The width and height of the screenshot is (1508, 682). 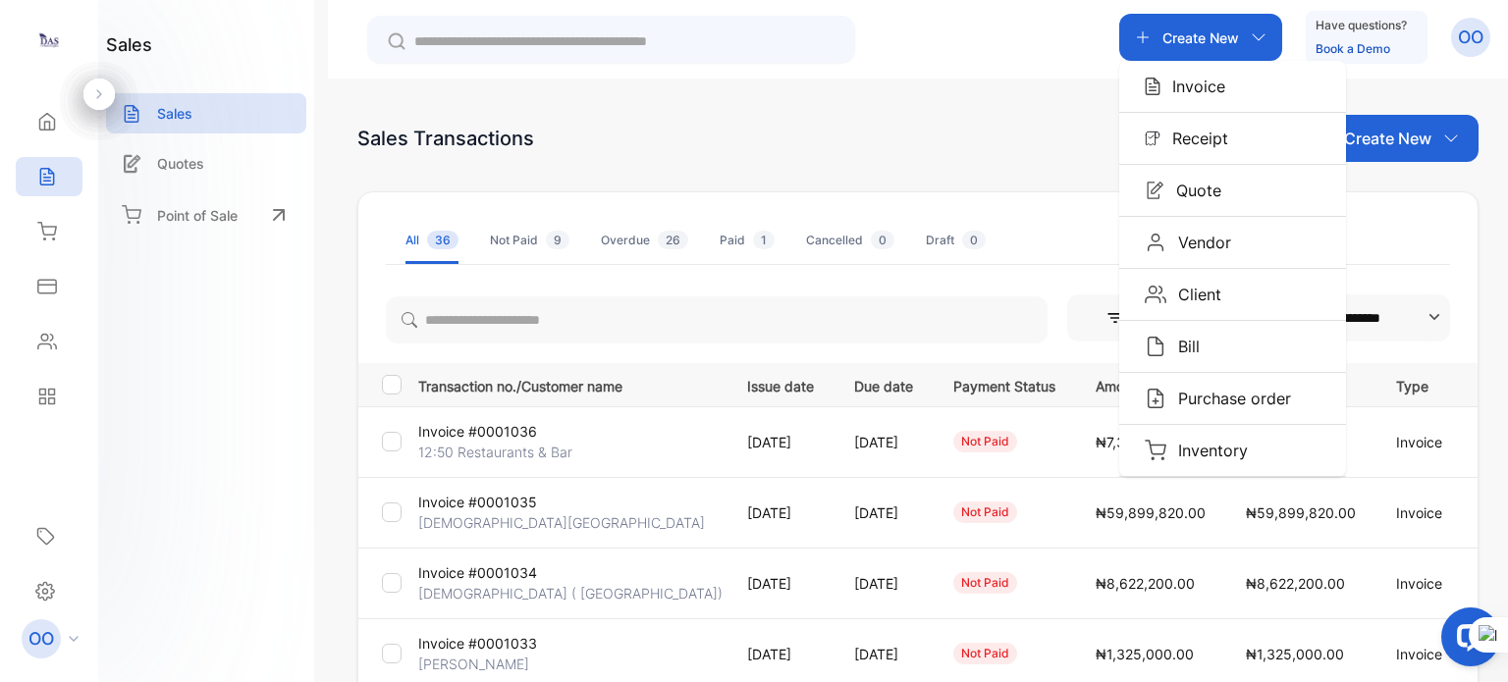 I want to click on div: Overdue, so click(x=644, y=241).